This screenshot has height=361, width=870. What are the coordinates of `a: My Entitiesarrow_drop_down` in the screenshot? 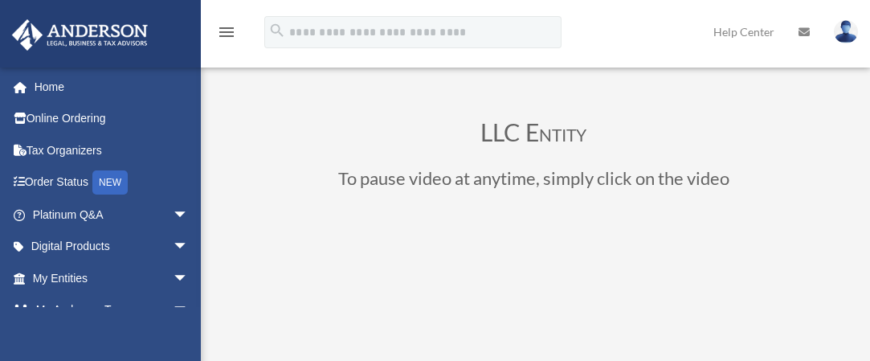 It's located at (112, 278).